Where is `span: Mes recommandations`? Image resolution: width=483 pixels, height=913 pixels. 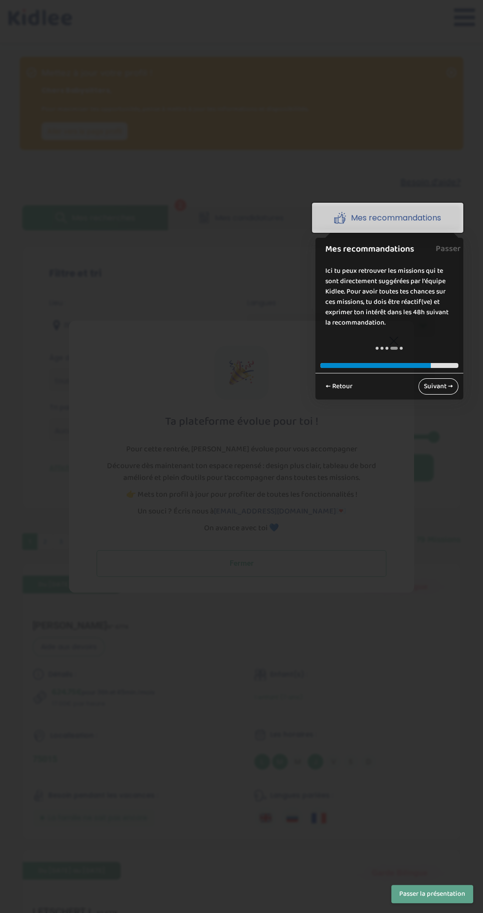
span: Mes recommandations is located at coordinates (396, 217).